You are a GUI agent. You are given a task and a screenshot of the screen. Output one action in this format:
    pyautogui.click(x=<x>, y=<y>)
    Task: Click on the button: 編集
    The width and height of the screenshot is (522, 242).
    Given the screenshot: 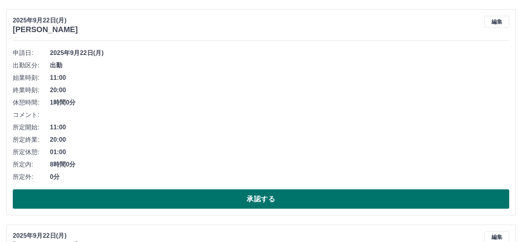 What is the action you would take?
    pyautogui.click(x=497, y=22)
    